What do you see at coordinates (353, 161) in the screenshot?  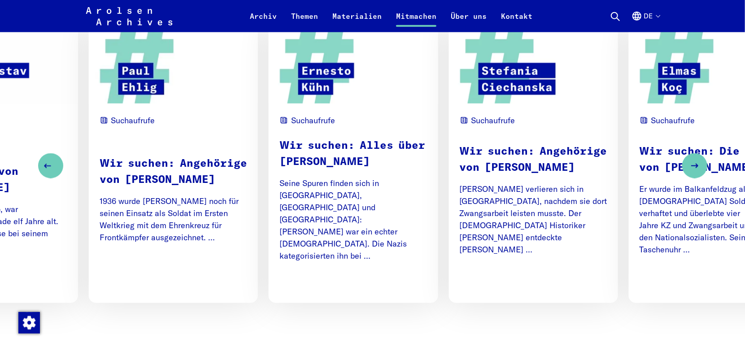 I see `li: 3 / 7` at bounding box center [353, 161].